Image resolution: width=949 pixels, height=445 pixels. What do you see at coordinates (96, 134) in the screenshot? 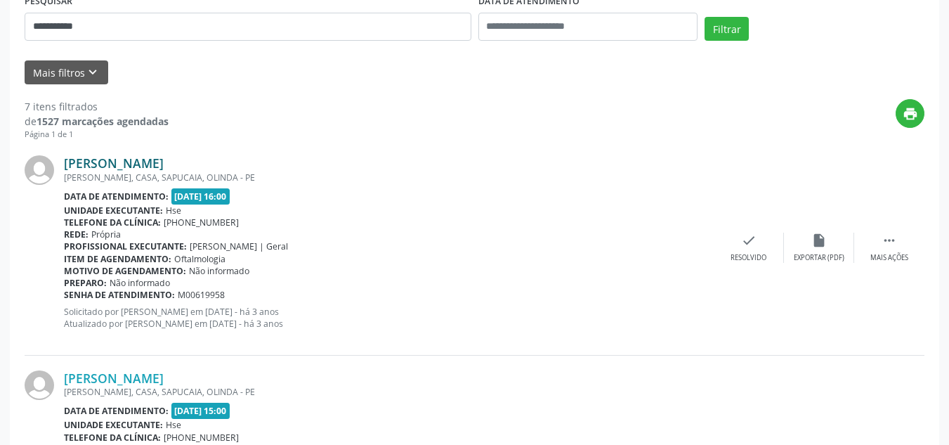
I see `div: Página 1 de 1` at bounding box center [96, 134].